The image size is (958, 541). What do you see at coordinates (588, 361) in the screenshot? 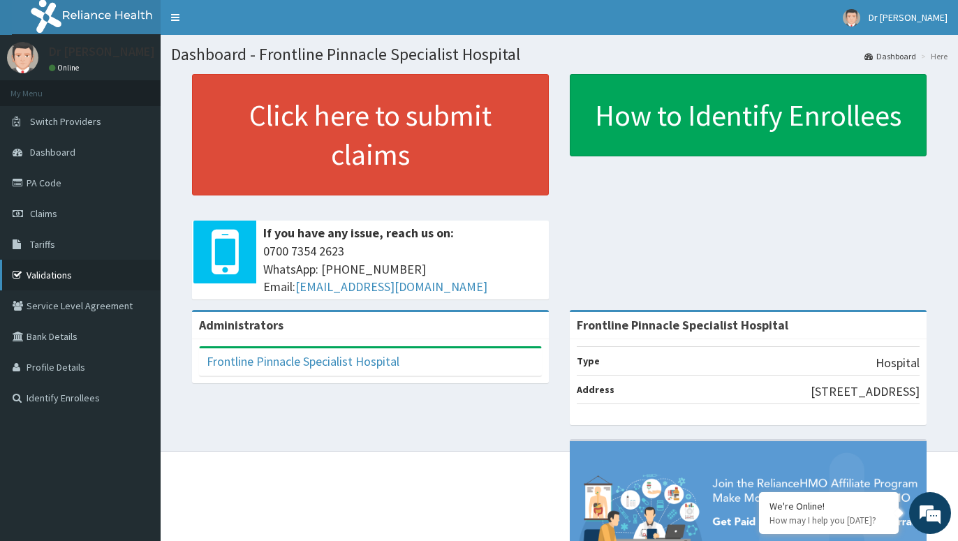
I see `b: Type` at bounding box center [588, 361].